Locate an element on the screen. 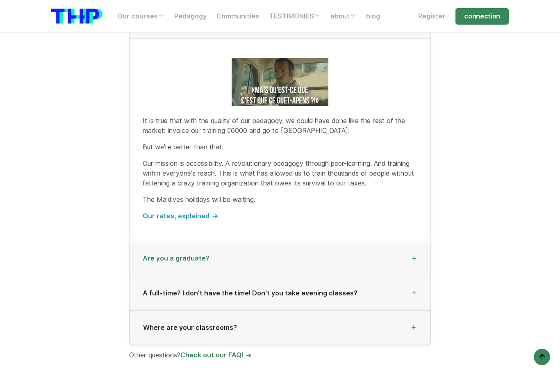  a: Pedagogy is located at coordinates (190, 16).